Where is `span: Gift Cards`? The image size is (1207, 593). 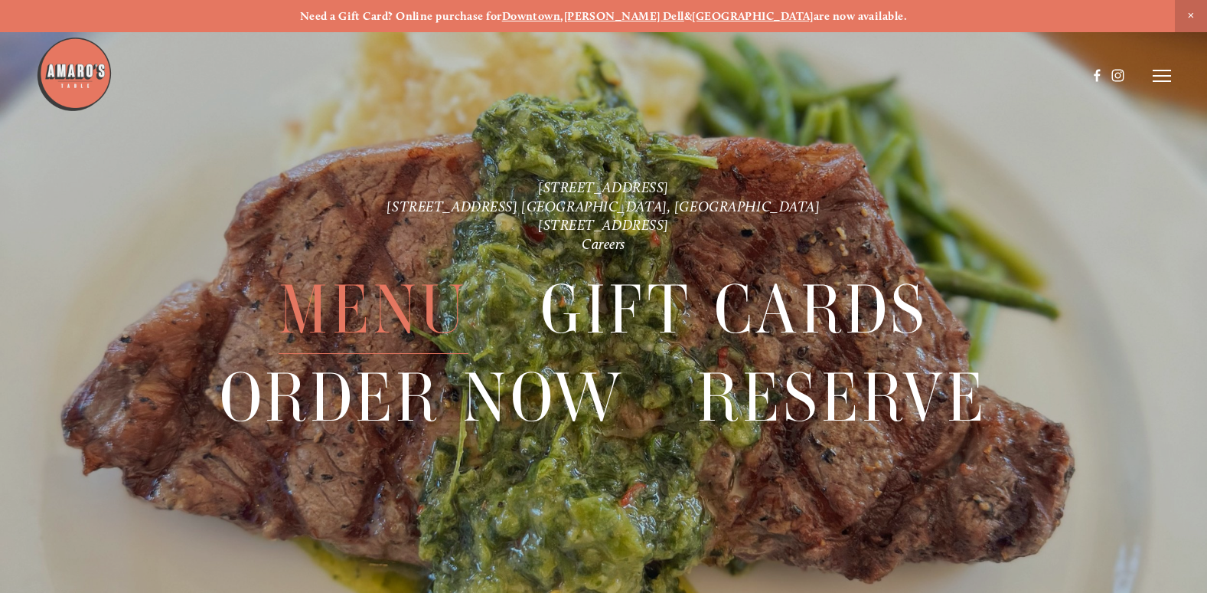 span: Gift Cards is located at coordinates (734, 309).